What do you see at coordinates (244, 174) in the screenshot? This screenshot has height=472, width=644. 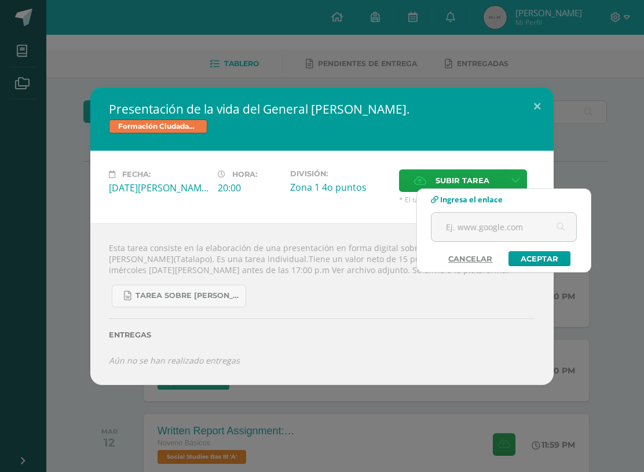 I see `span: Hora:` at bounding box center [244, 174].